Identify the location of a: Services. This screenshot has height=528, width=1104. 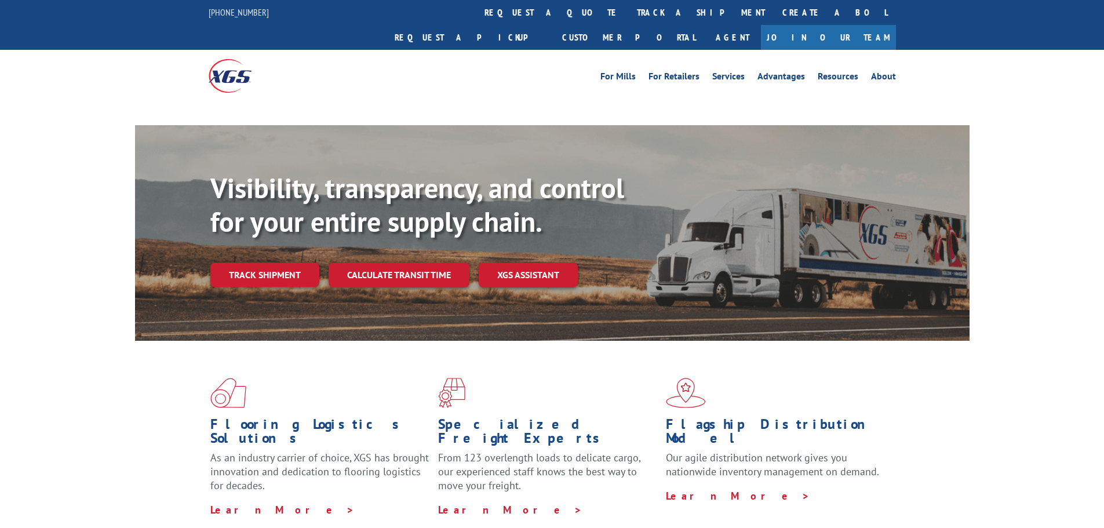
(728, 78).